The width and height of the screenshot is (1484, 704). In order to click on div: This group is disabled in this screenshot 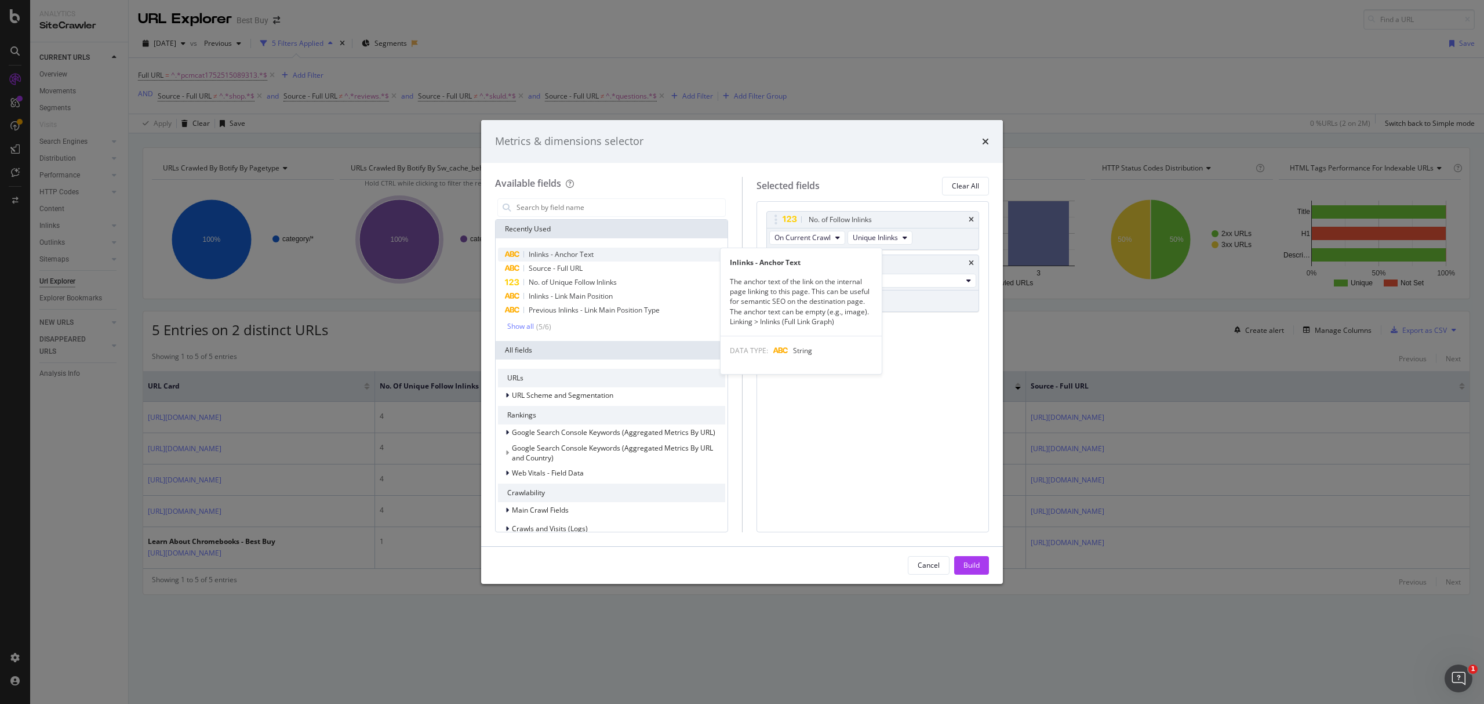, I will do `click(612, 453)`.